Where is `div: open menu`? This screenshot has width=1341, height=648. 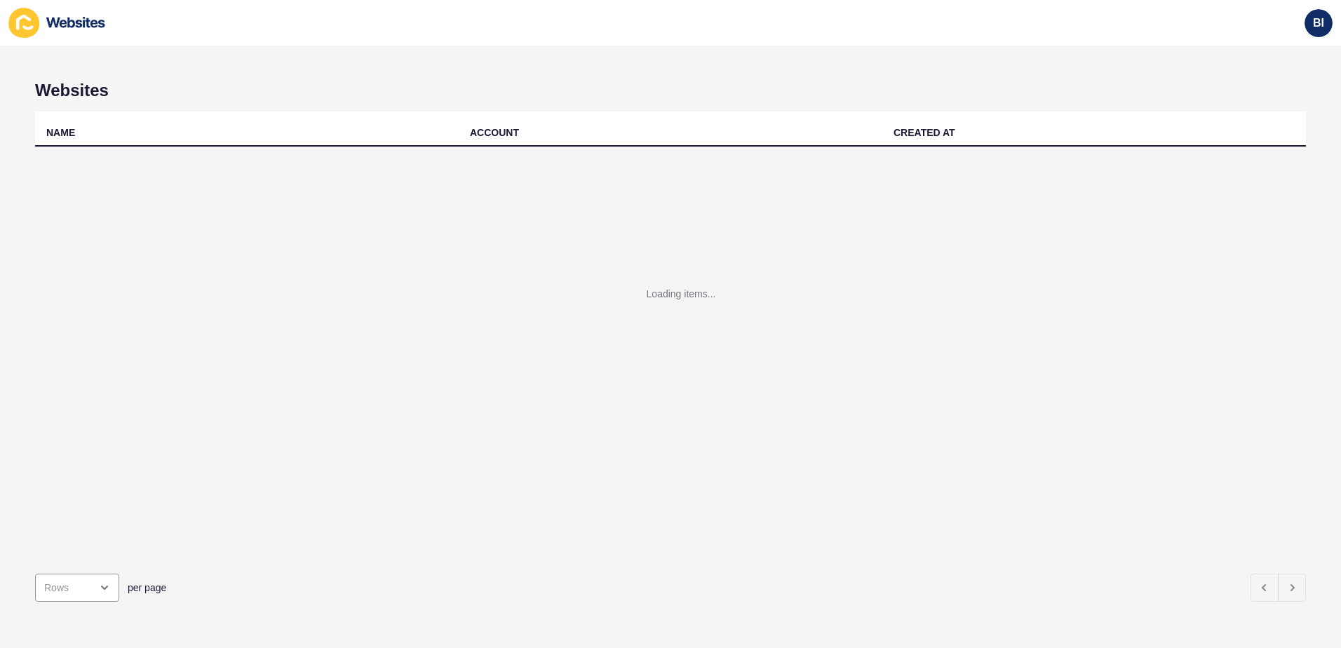 div: open menu is located at coordinates (77, 588).